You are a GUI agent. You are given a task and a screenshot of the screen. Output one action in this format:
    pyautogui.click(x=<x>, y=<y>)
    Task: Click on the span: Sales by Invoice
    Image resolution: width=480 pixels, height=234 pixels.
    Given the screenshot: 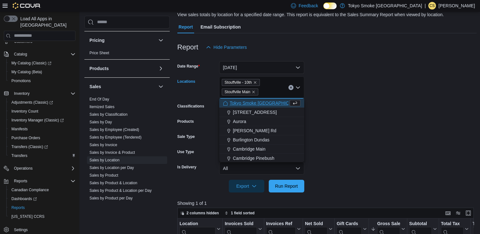 What is the action you would take?
    pyautogui.click(x=103, y=145)
    